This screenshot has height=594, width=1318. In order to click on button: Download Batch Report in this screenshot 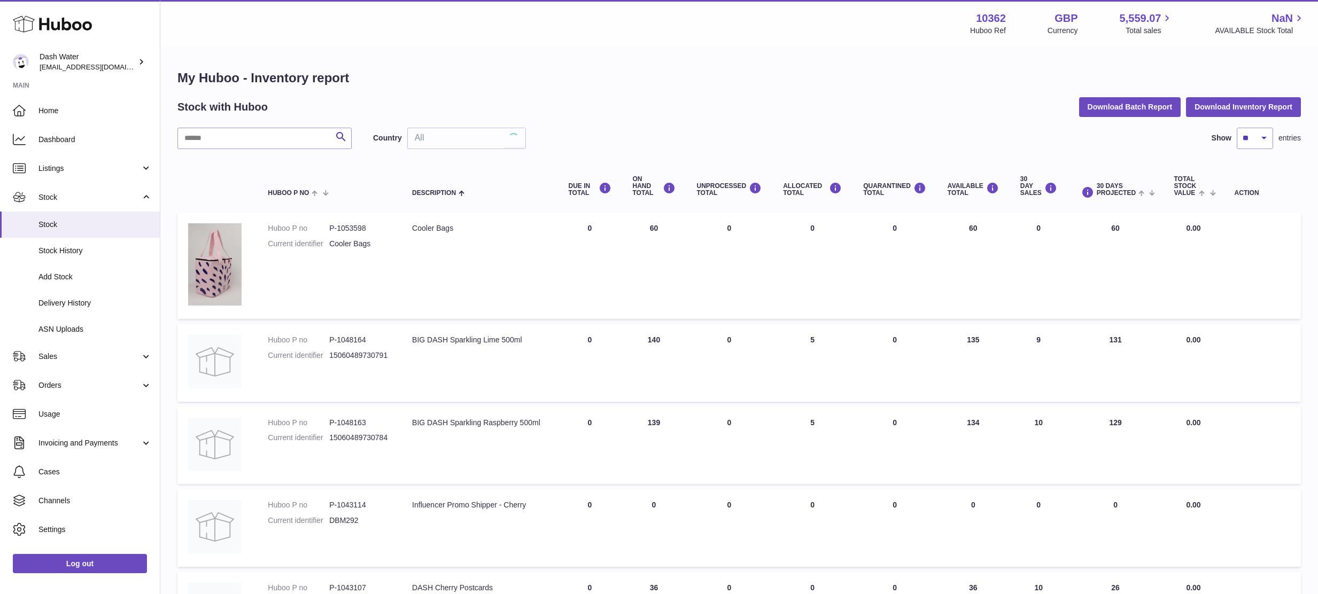, I will do `click(1130, 107)`.